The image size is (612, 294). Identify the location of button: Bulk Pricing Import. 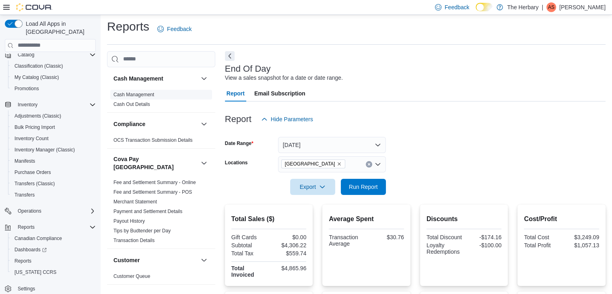
(54, 127).